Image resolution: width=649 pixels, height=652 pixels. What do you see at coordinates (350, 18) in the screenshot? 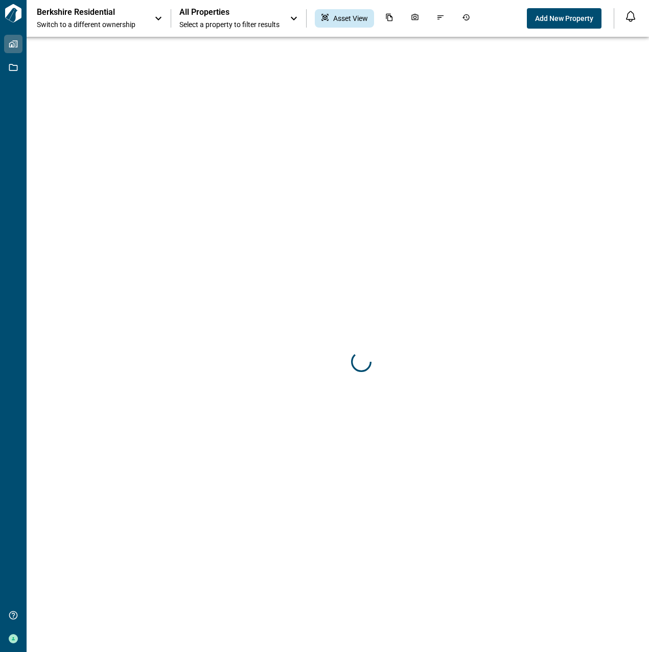
I see `span: Asset View` at bounding box center [350, 18].